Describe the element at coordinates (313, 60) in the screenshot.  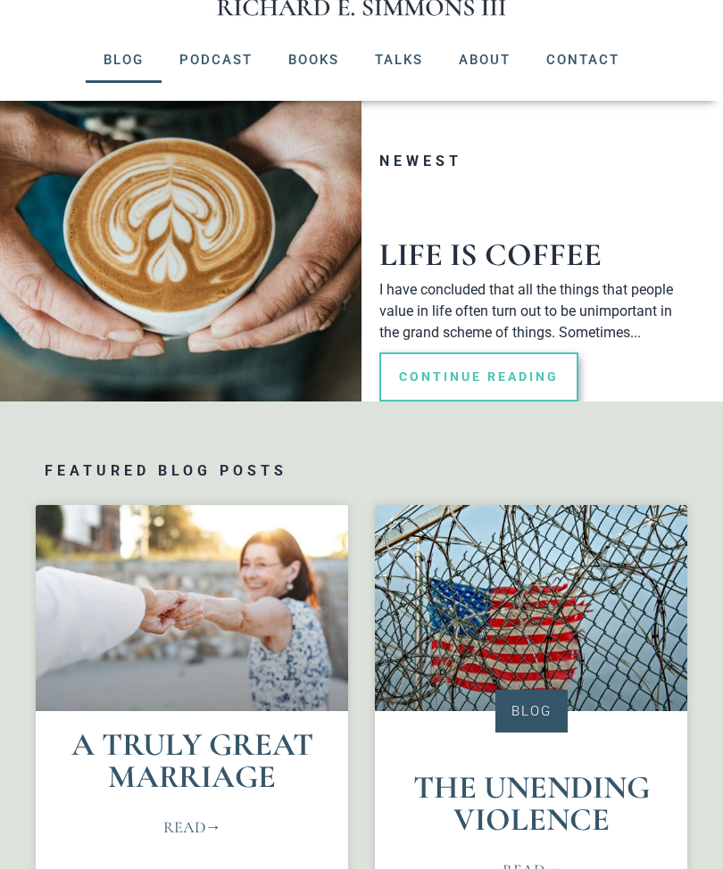
I see `a: Books` at that location.